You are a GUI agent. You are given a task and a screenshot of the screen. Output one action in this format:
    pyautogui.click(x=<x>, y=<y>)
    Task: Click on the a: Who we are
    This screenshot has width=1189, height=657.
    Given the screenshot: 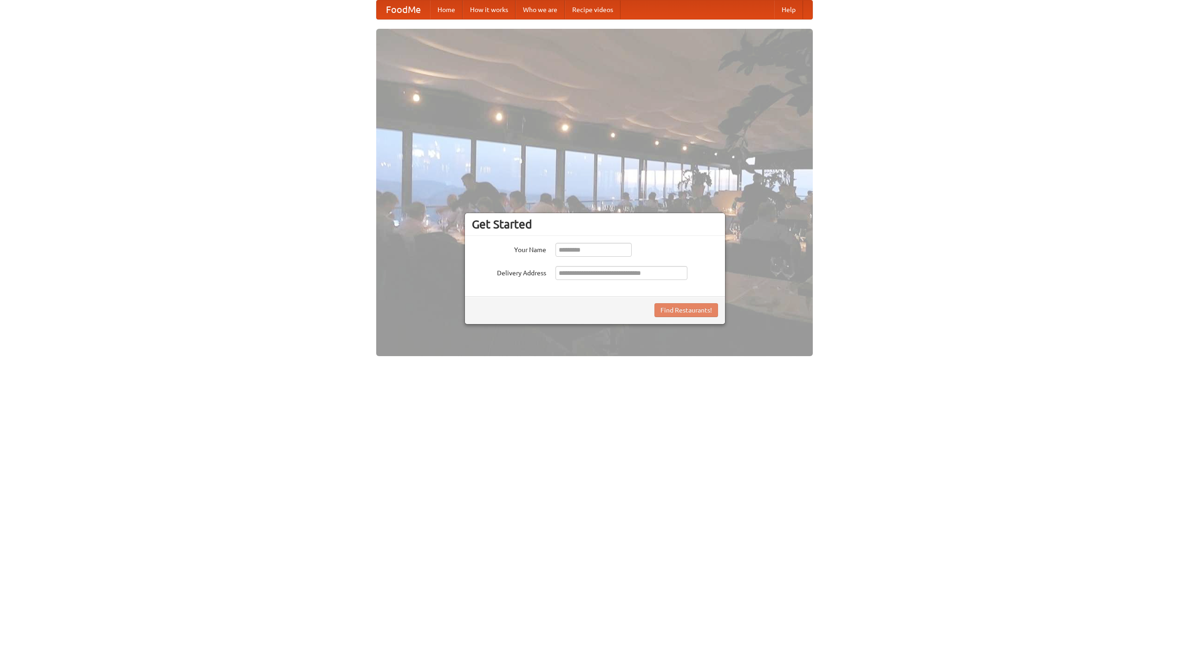 What is the action you would take?
    pyautogui.click(x=540, y=10)
    